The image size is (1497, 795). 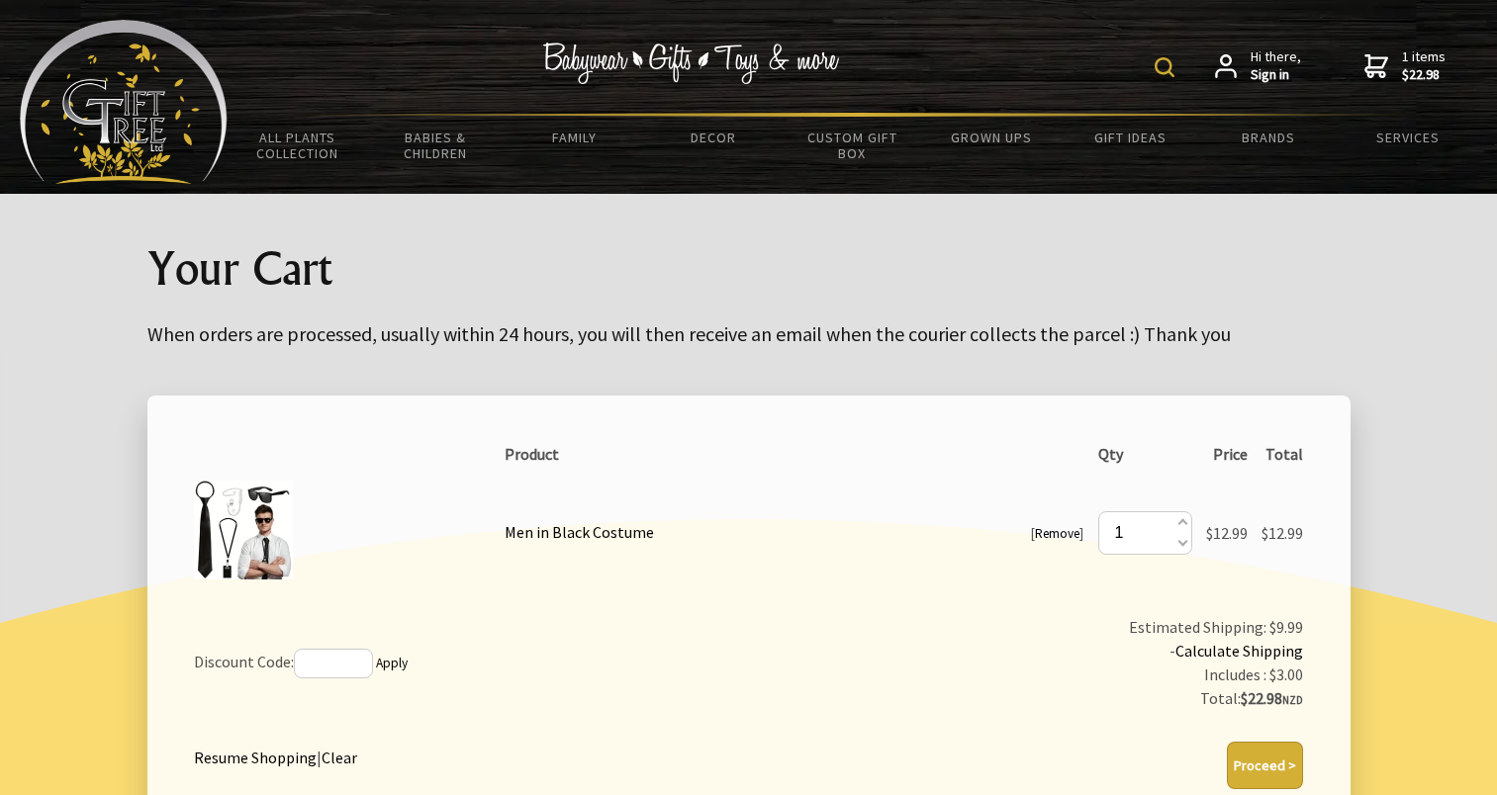 What do you see at coordinates (1264, 766) in the screenshot?
I see `button: Proceed >` at bounding box center [1264, 766].